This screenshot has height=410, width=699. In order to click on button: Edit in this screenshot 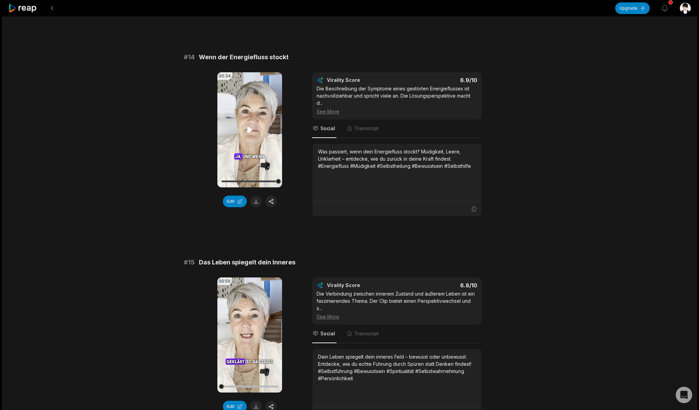, I will do `click(235, 201)`.